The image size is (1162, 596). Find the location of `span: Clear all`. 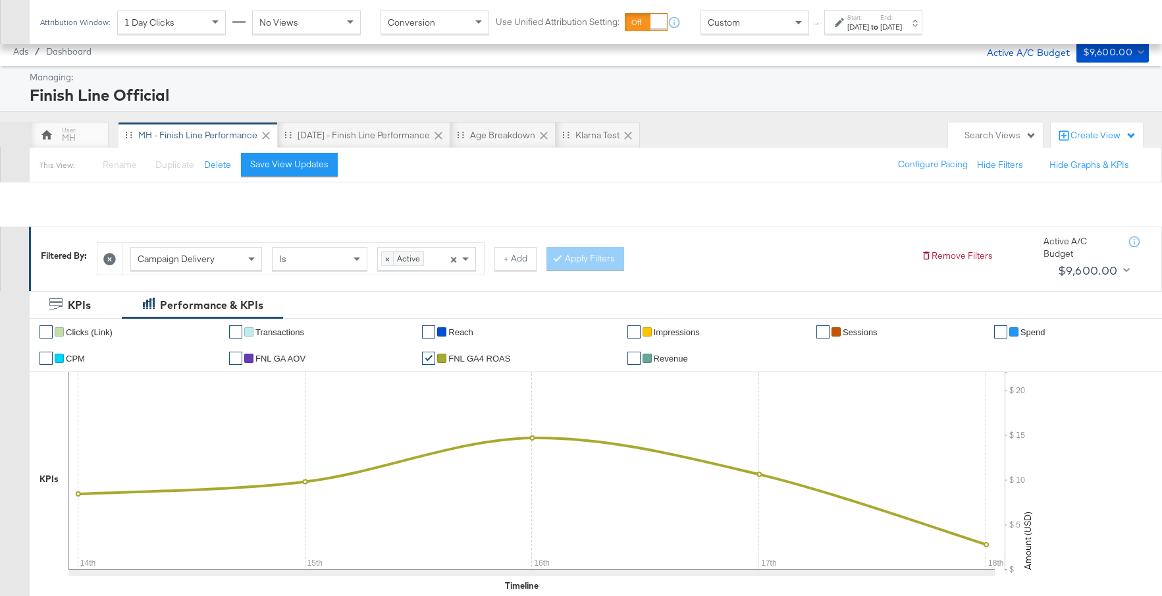

span: Clear all is located at coordinates (453, 259).